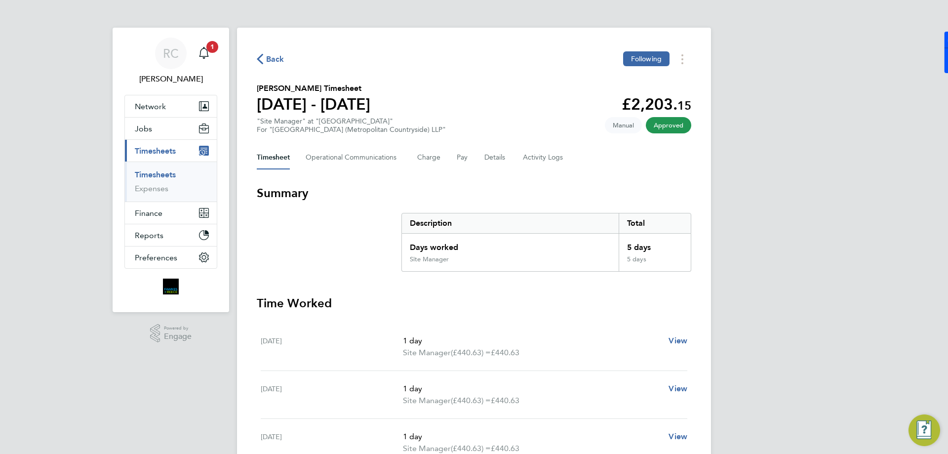 The image size is (948, 454). I want to click on span: Preferences, so click(156, 257).